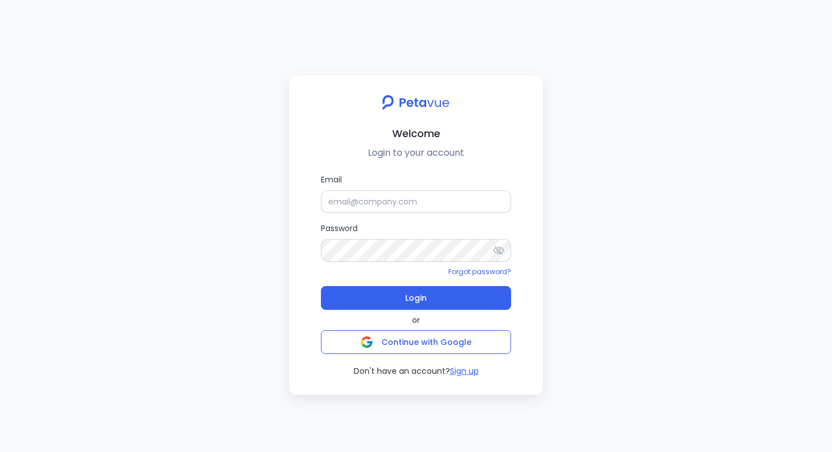 The height and width of the screenshot is (452, 832). What do you see at coordinates (416, 201) in the screenshot?
I see `input: Email` at bounding box center [416, 201].